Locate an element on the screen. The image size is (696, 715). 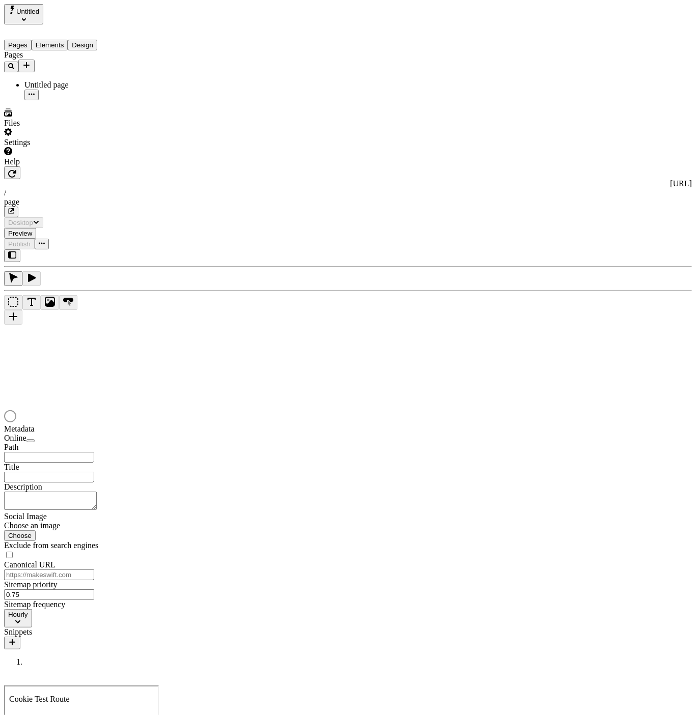
p: Cookie Test Route is located at coordinates (76, 13).